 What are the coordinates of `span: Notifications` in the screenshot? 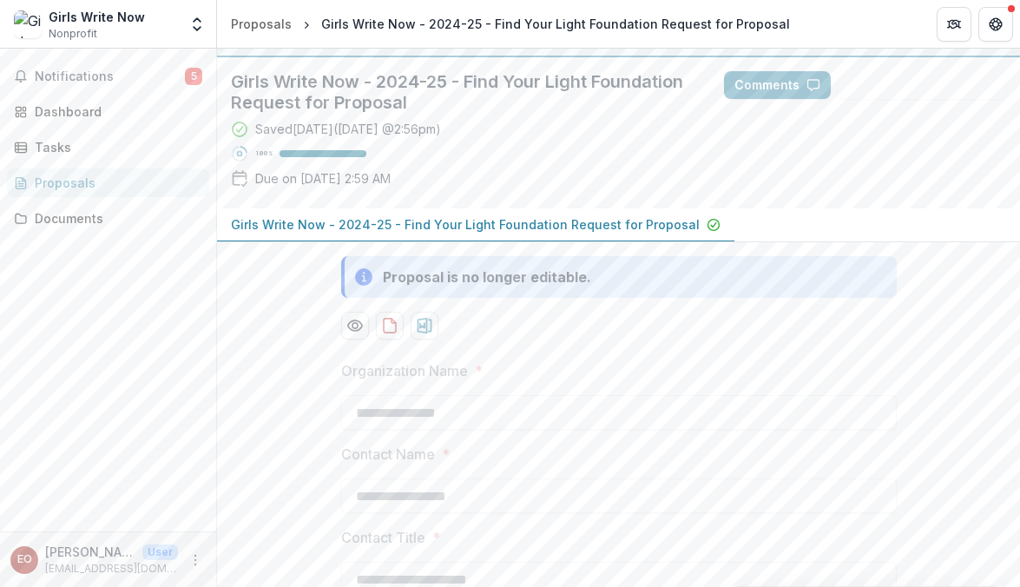 It's located at (109, 76).